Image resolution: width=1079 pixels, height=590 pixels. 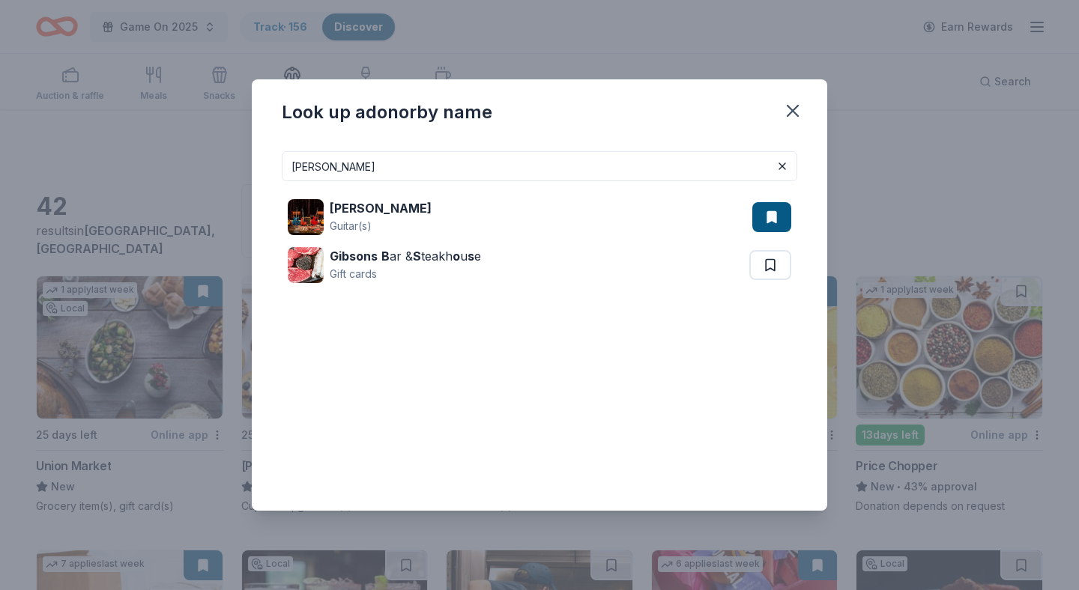 I want to click on div: Guitar(s), so click(x=381, y=226).